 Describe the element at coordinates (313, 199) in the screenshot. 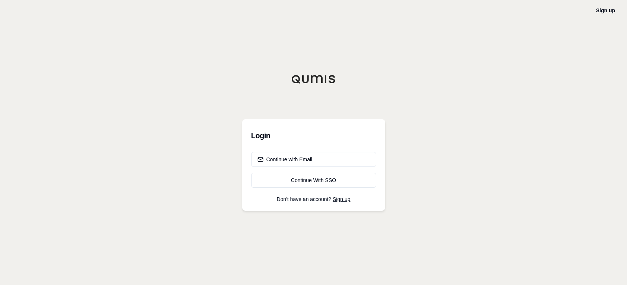

I see `p: Don't have an account?` at that location.